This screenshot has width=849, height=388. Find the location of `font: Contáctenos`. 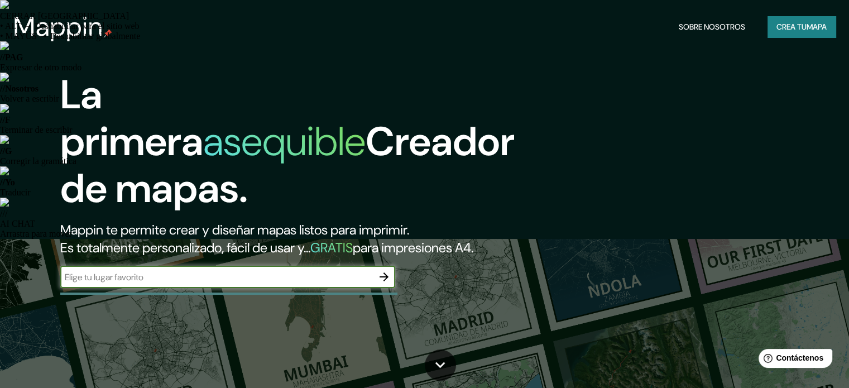

font: Contáctenos is located at coordinates (50, 13).